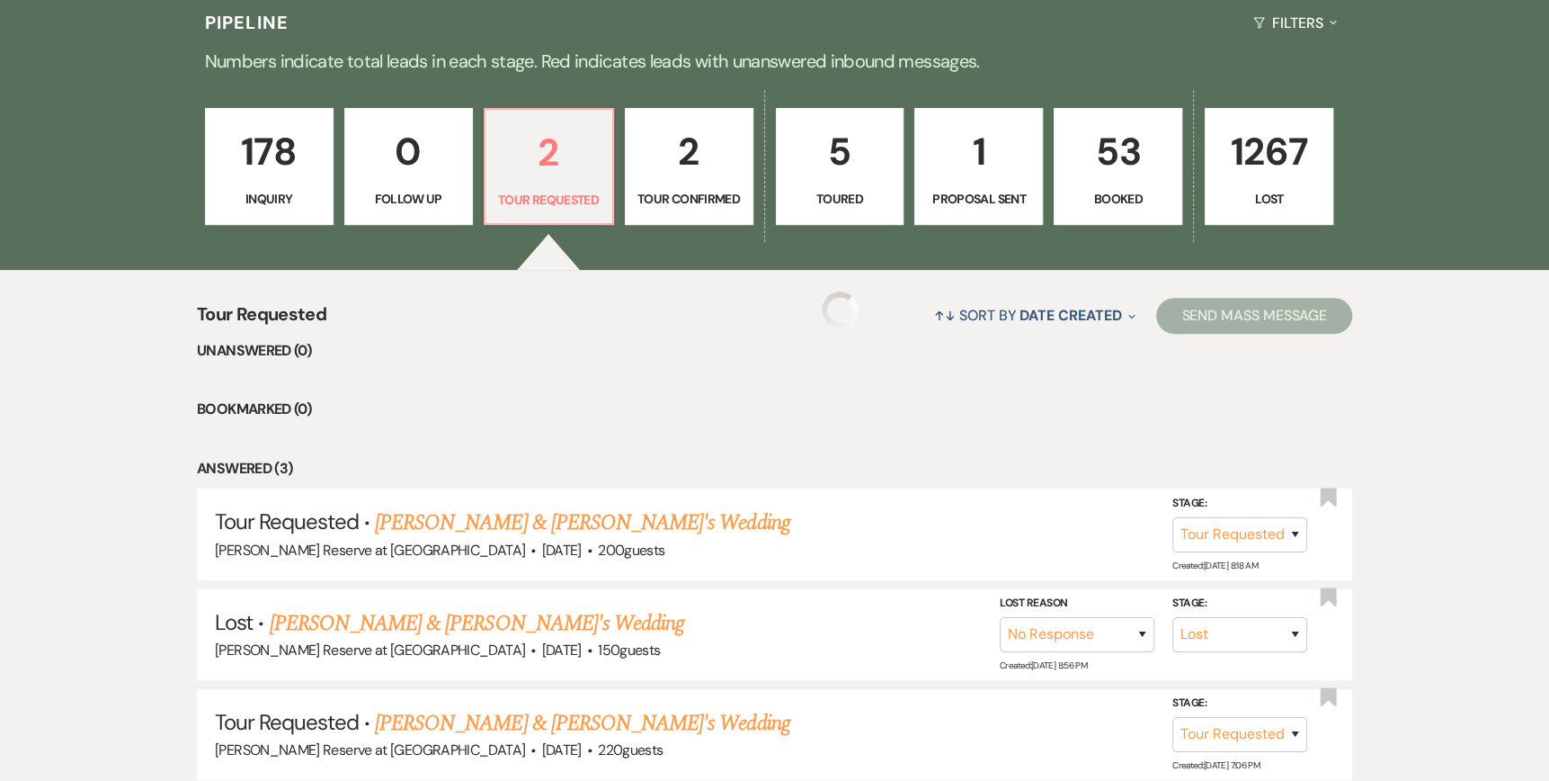 The height and width of the screenshot is (781, 1549). I want to click on li: Unanswered (0), so click(774, 351).